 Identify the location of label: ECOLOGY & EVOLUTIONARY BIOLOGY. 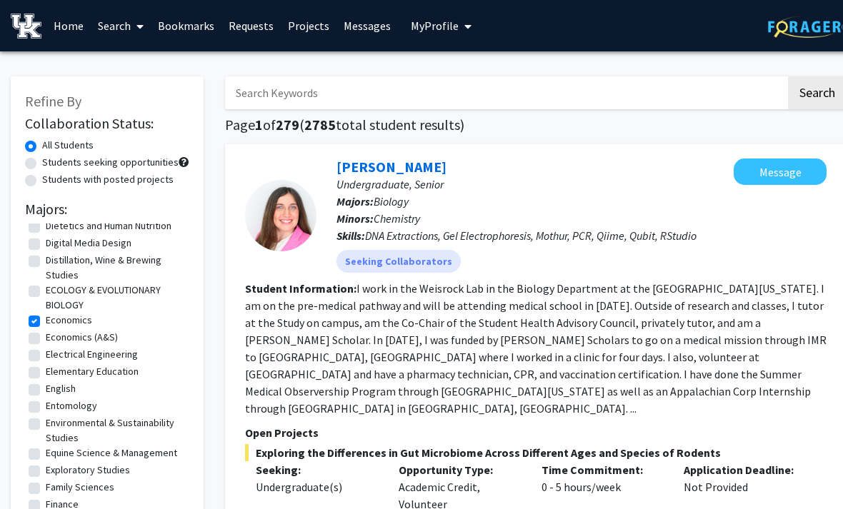
(116, 298).